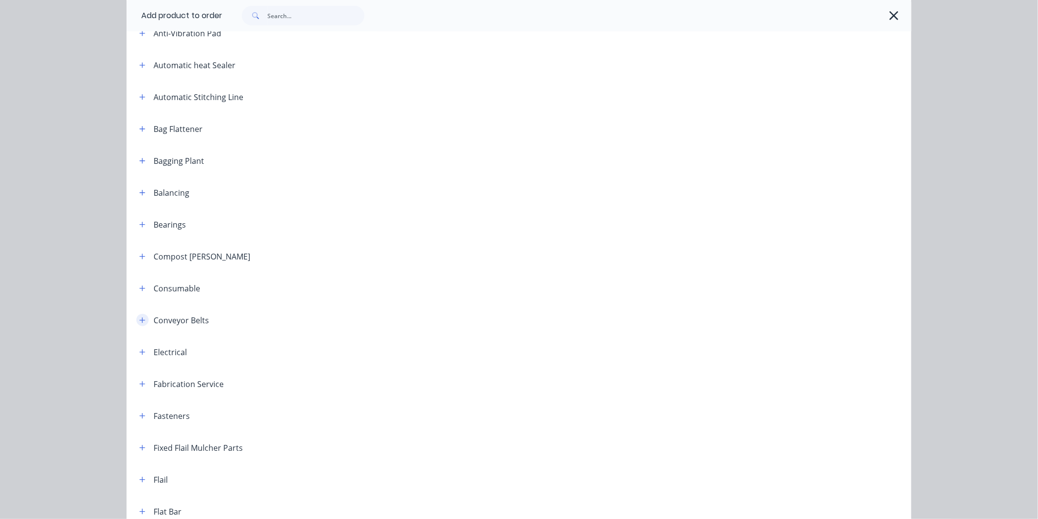 Image resolution: width=1038 pixels, height=519 pixels. Describe the element at coordinates (316, 16) in the screenshot. I see `input: Search...` at that location.